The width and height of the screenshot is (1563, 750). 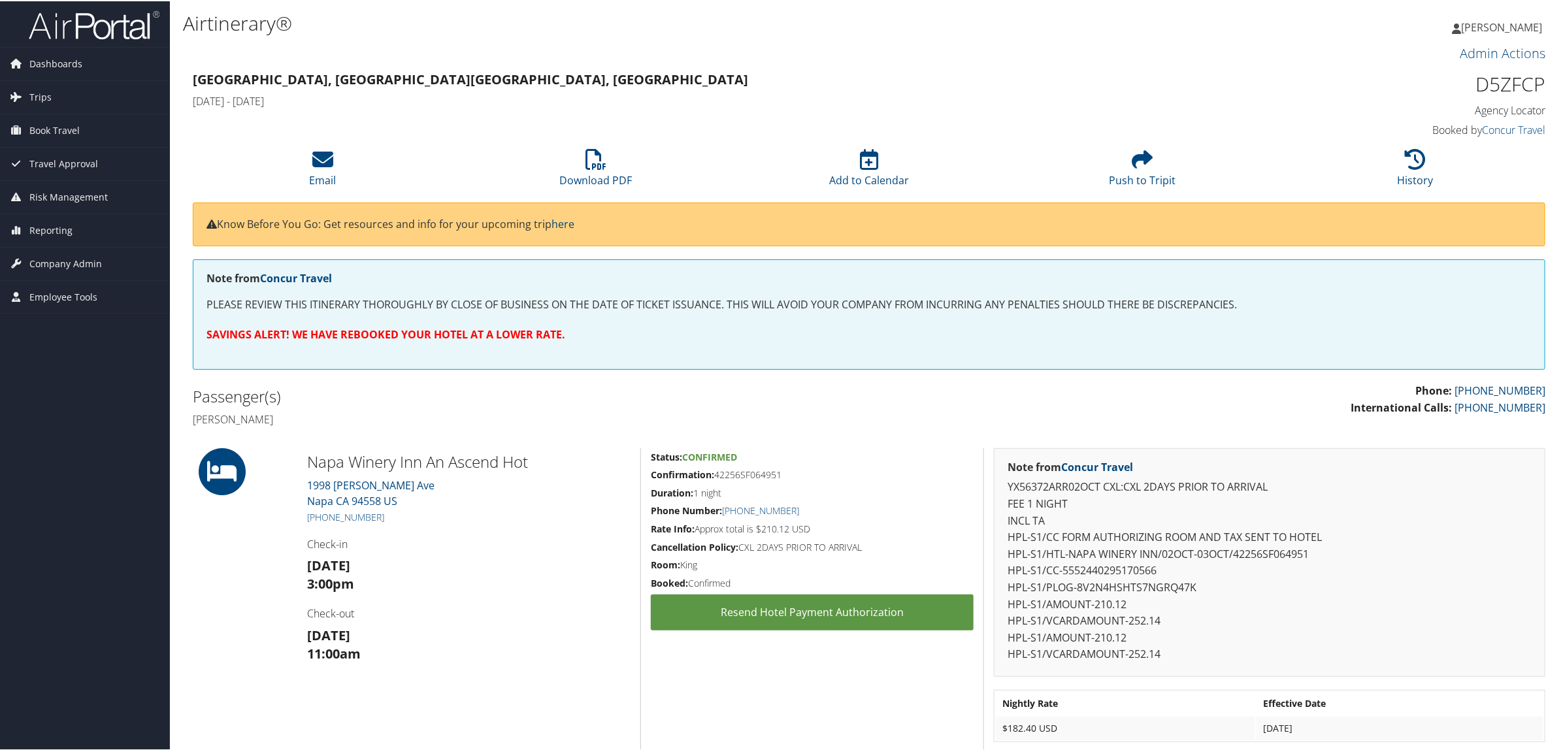 What do you see at coordinates (469, 543) in the screenshot?
I see `h4: Check-in` at bounding box center [469, 543].